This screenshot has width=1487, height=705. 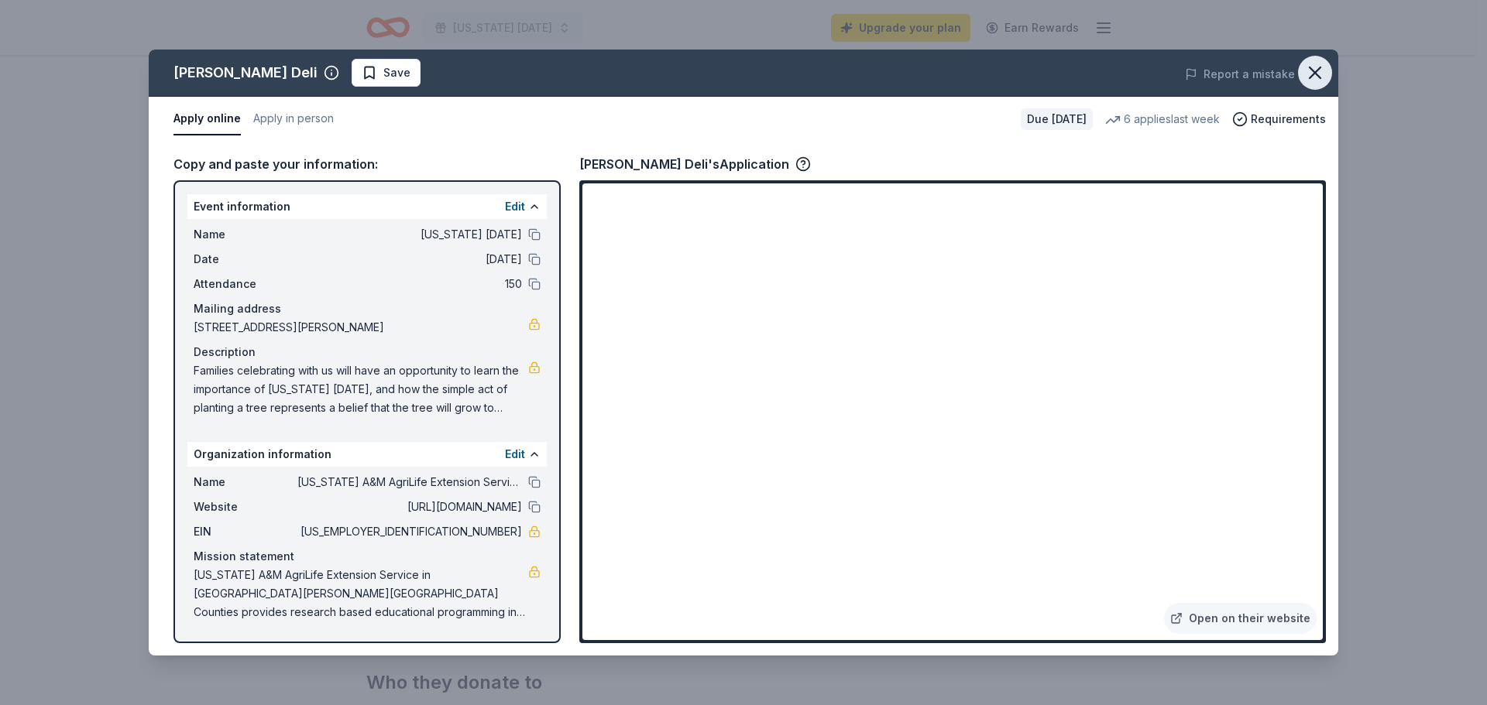 I want to click on span: Website, so click(x=245, y=507).